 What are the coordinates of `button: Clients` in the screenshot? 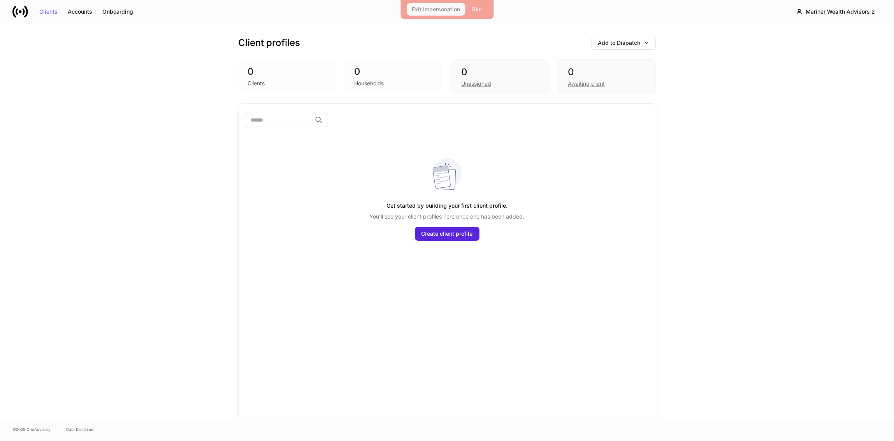 It's located at (48, 12).